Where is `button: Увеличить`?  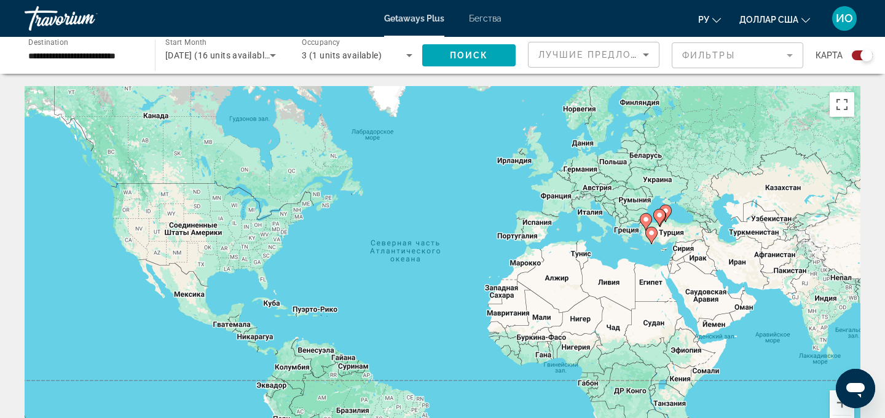 button: Увеличить is located at coordinates (842, 402).